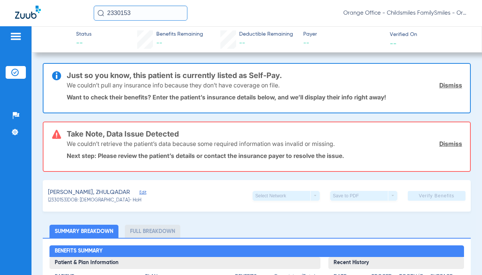 The image size is (482, 275). Describe the element at coordinates (84, 231) in the screenshot. I see `li: Summary Breakdown` at that location.